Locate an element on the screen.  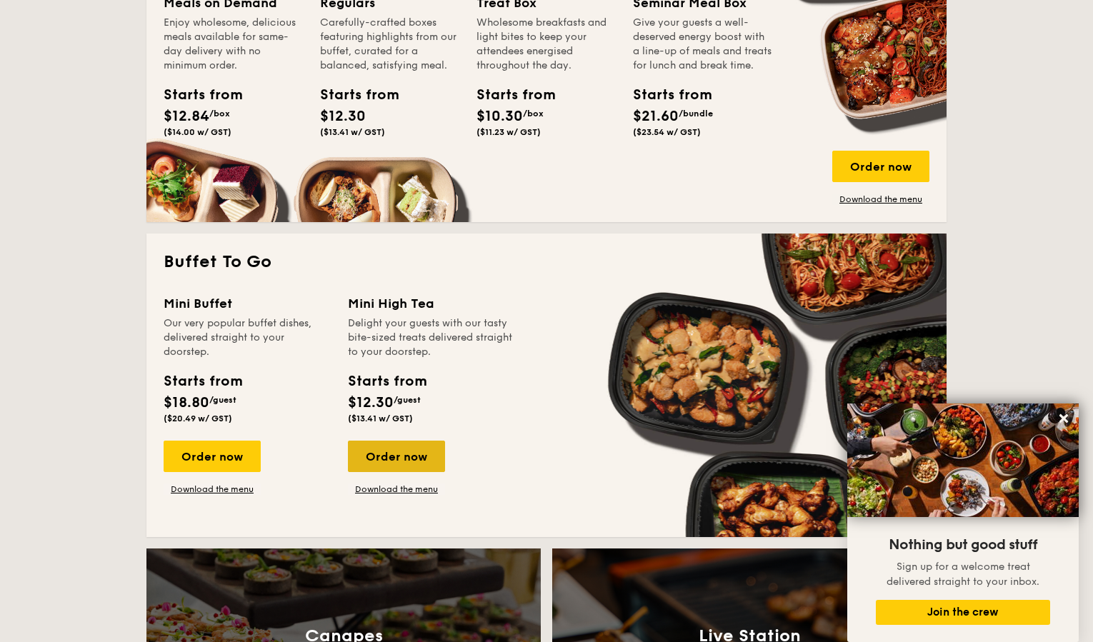
span: ($11.23 w/ GST) is located at coordinates (509, 132).